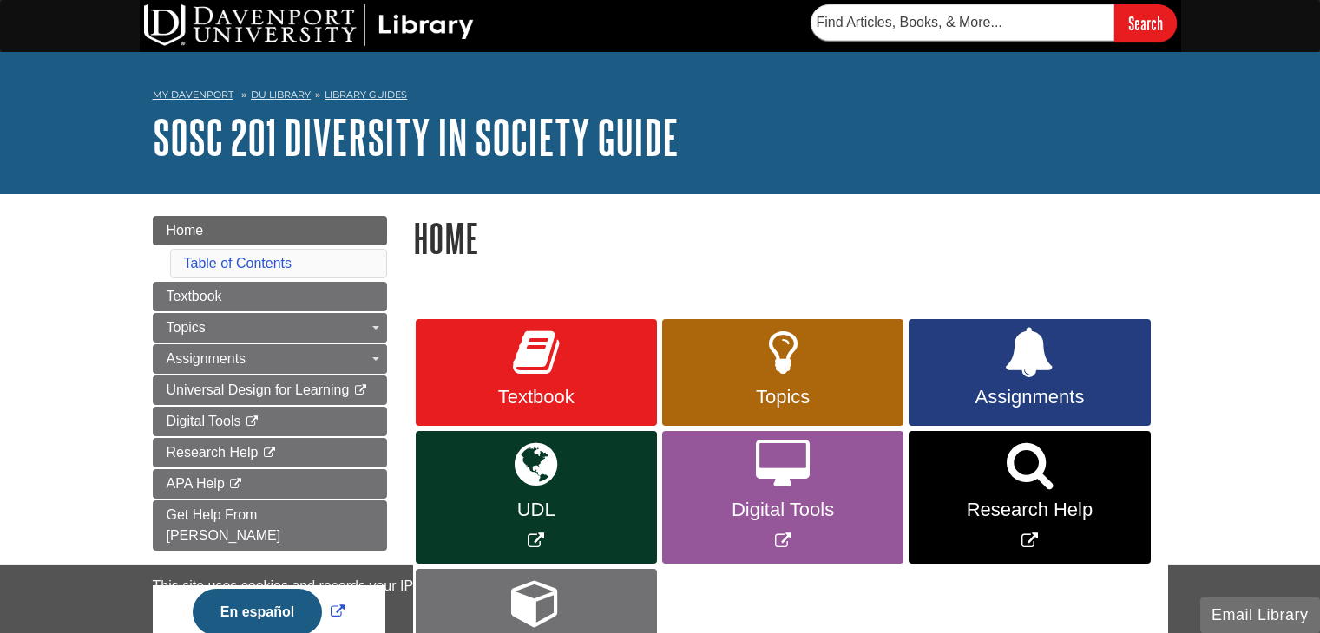 The height and width of the screenshot is (633, 1320). Describe the element at coordinates (365, 95) in the screenshot. I see `a: Library Guides` at that location.